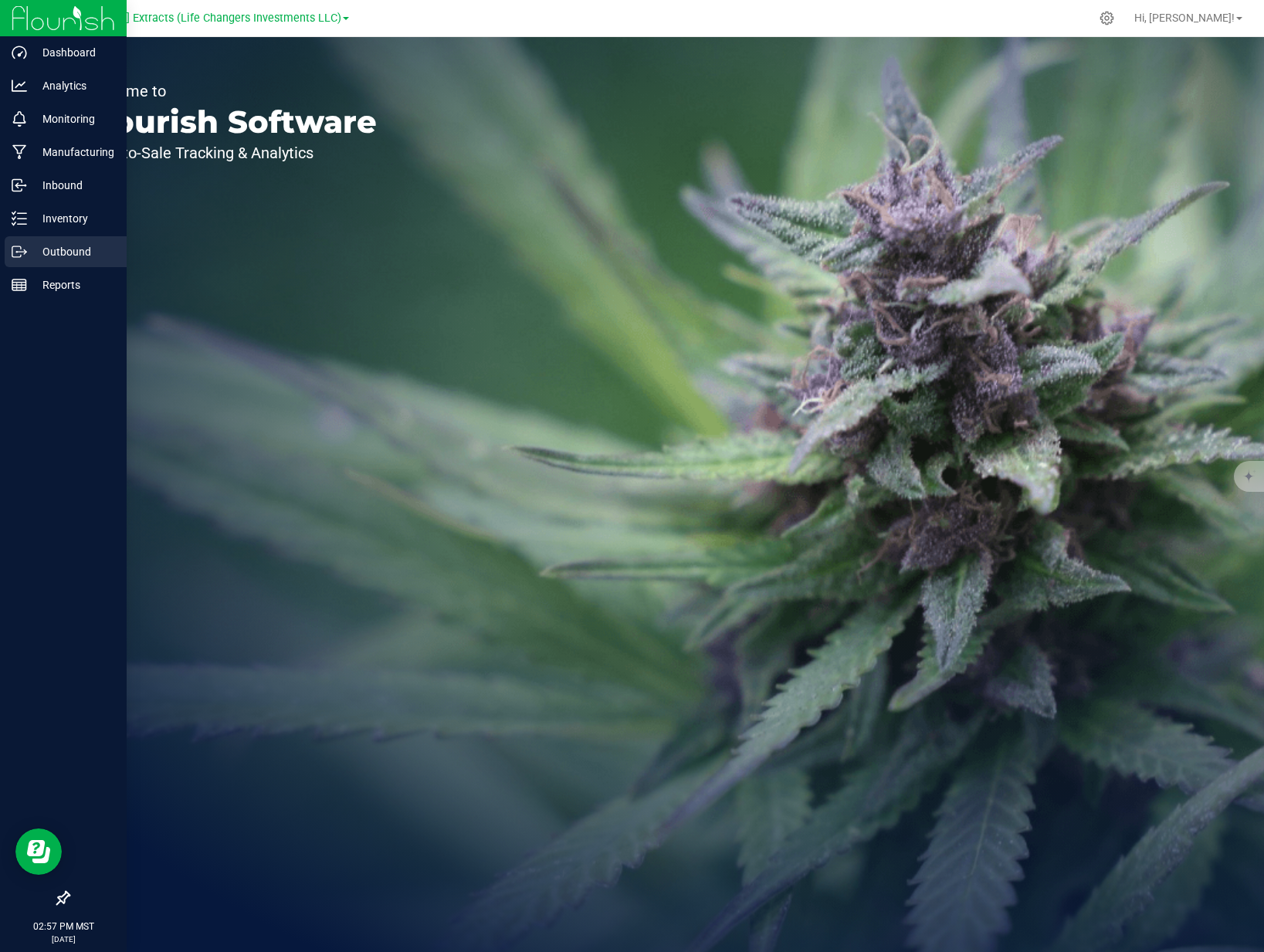  I want to click on p: Inventory, so click(74, 219).